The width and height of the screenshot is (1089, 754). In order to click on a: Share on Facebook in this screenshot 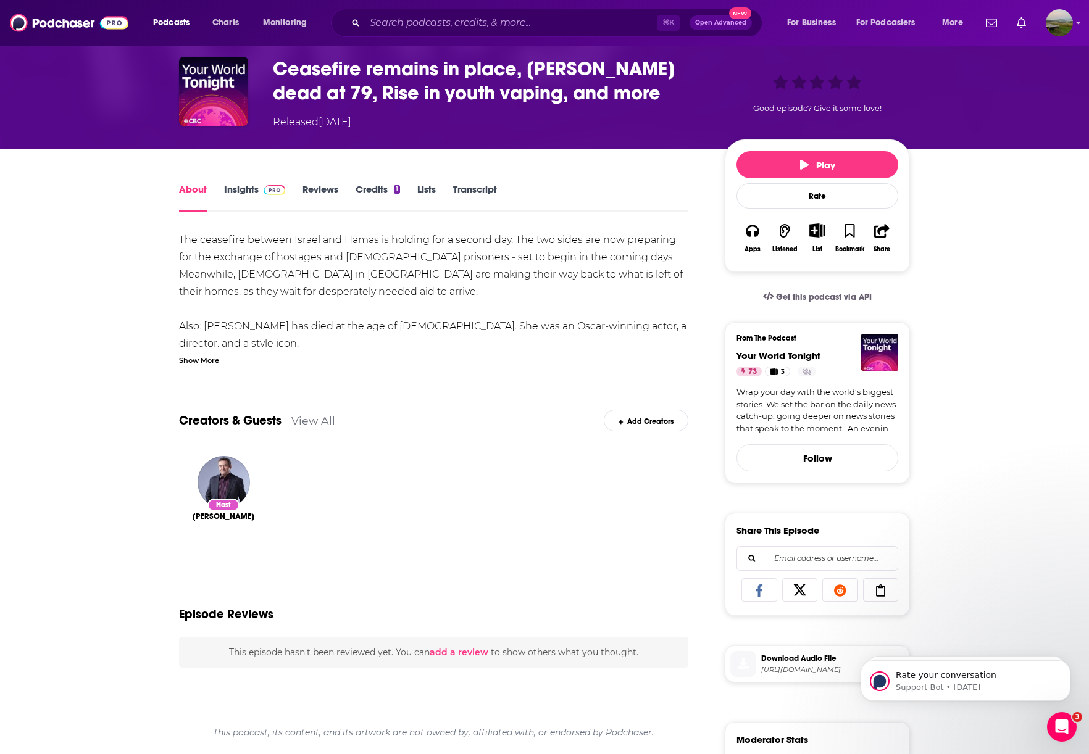, I will do `click(759, 590)`.